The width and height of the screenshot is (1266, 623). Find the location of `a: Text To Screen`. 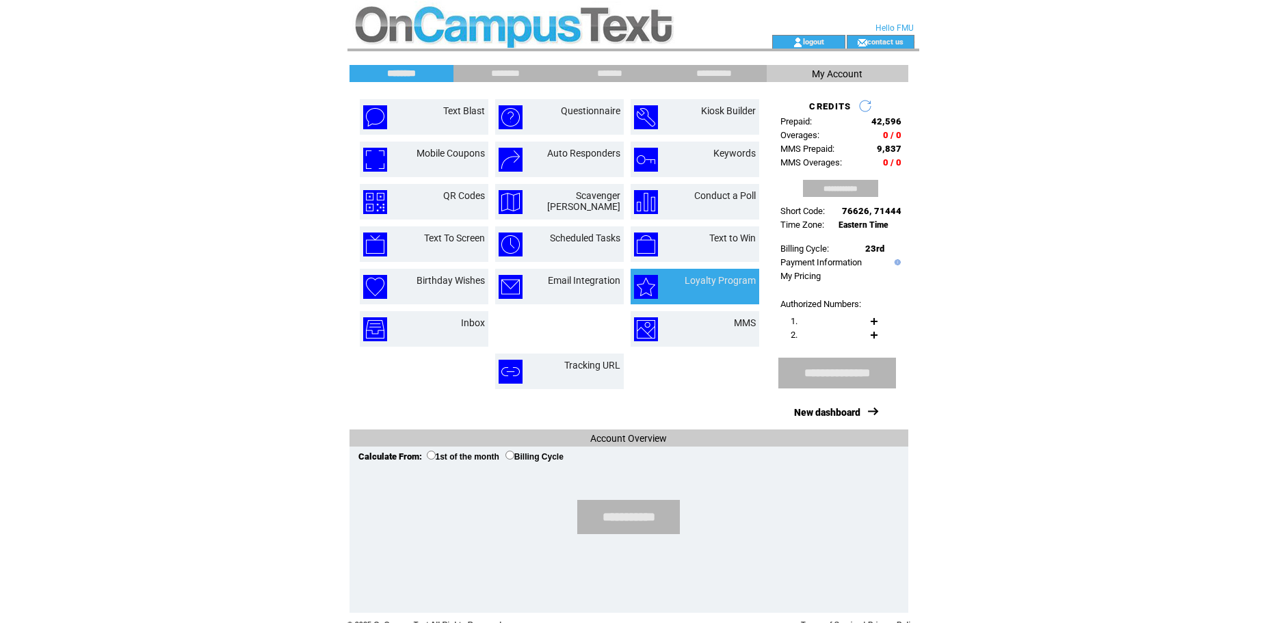

a: Text To Screen is located at coordinates (454, 238).